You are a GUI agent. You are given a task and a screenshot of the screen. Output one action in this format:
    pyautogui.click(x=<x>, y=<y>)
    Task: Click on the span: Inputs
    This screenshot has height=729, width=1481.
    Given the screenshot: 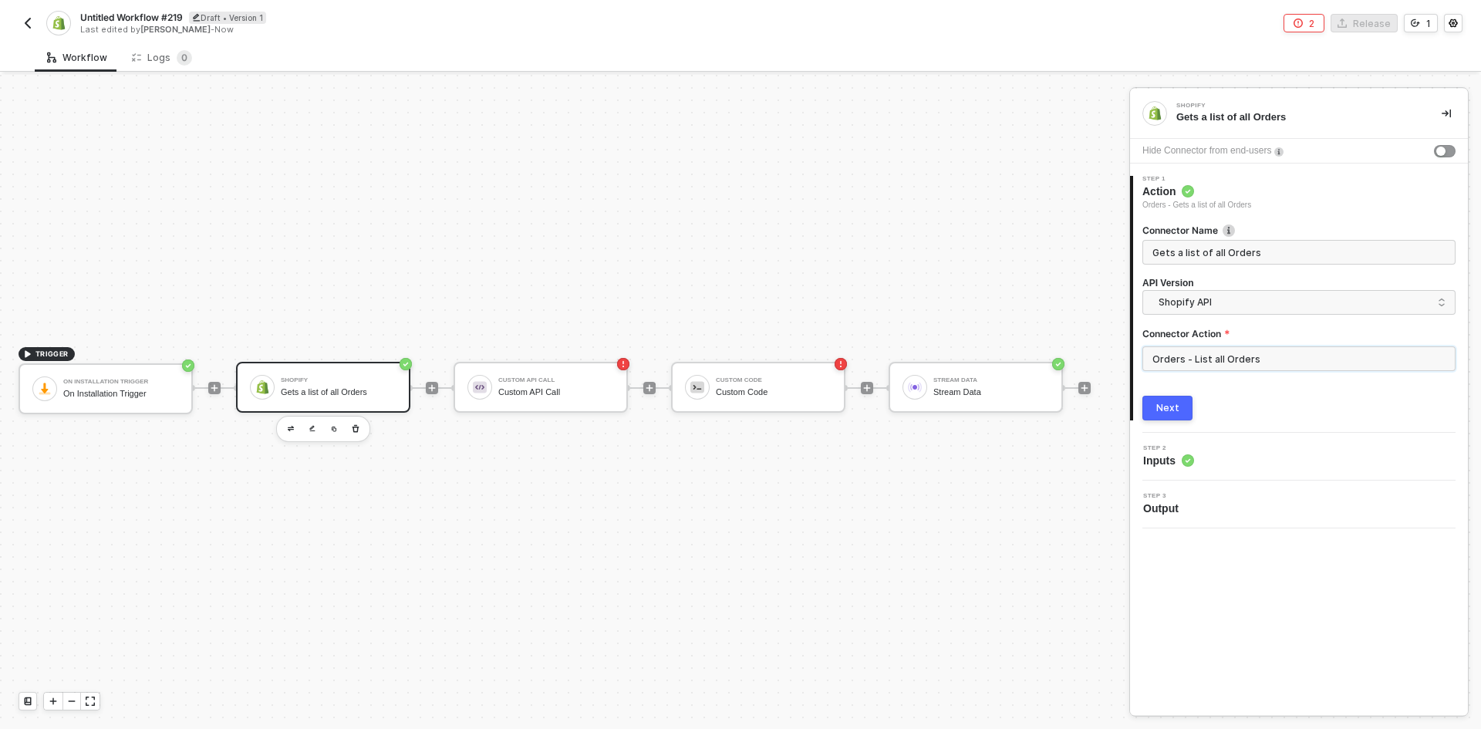 What is the action you would take?
    pyautogui.click(x=1169, y=461)
    